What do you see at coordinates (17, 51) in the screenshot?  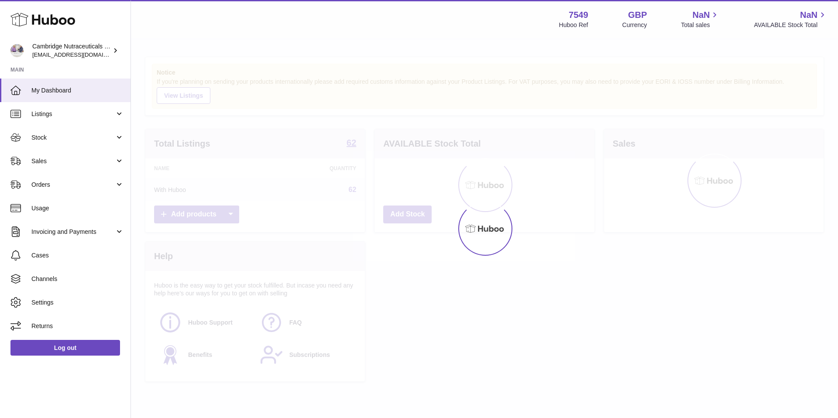 I see `img: qvc@camnutra.com` at bounding box center [17, 51].